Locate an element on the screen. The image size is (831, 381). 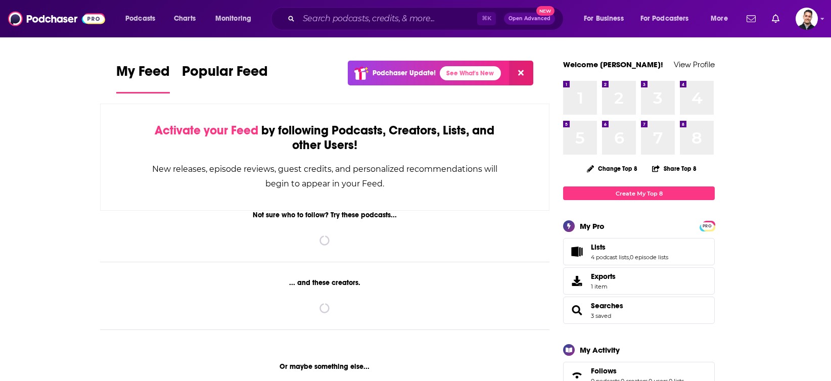
a: 4 podcast lists is located at coordinates (609, 257).